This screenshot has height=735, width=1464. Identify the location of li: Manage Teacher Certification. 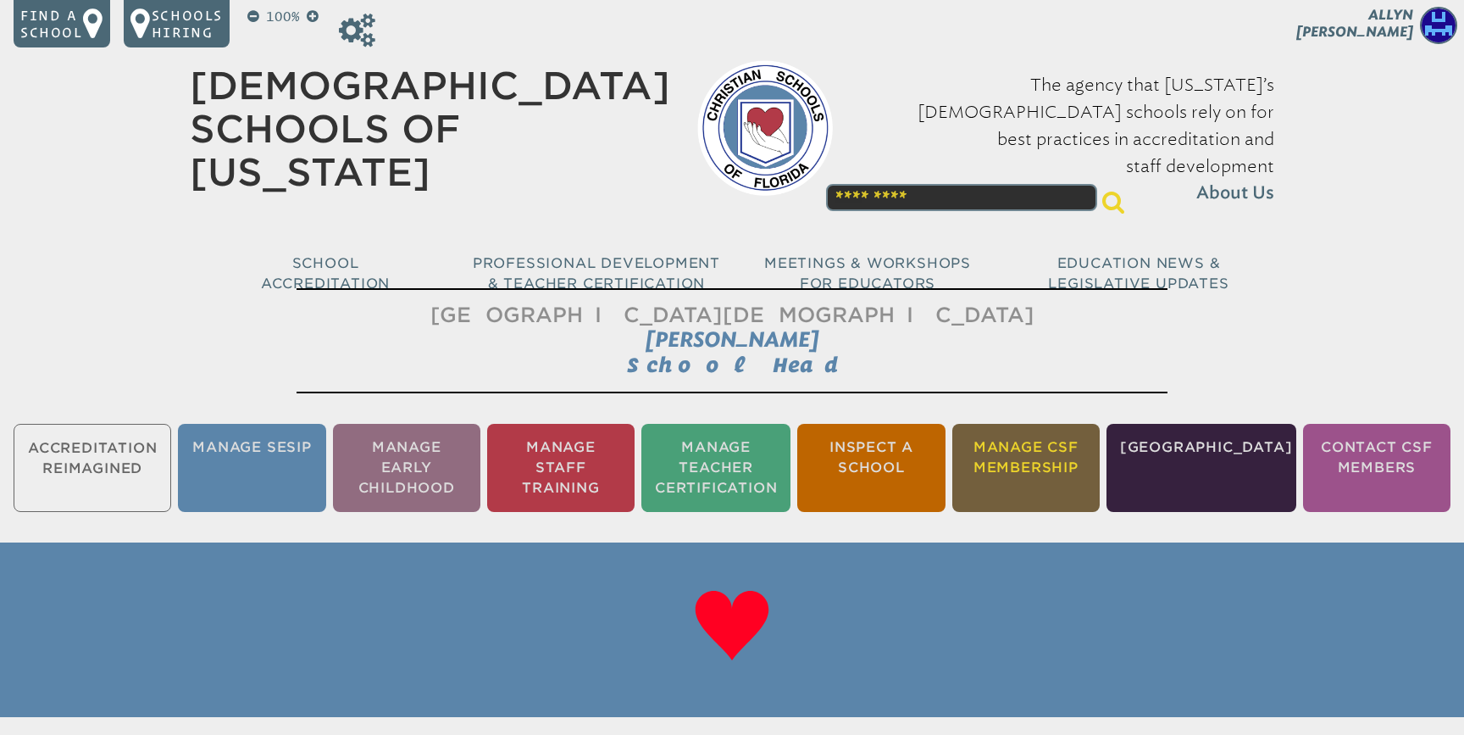
(716, 468).